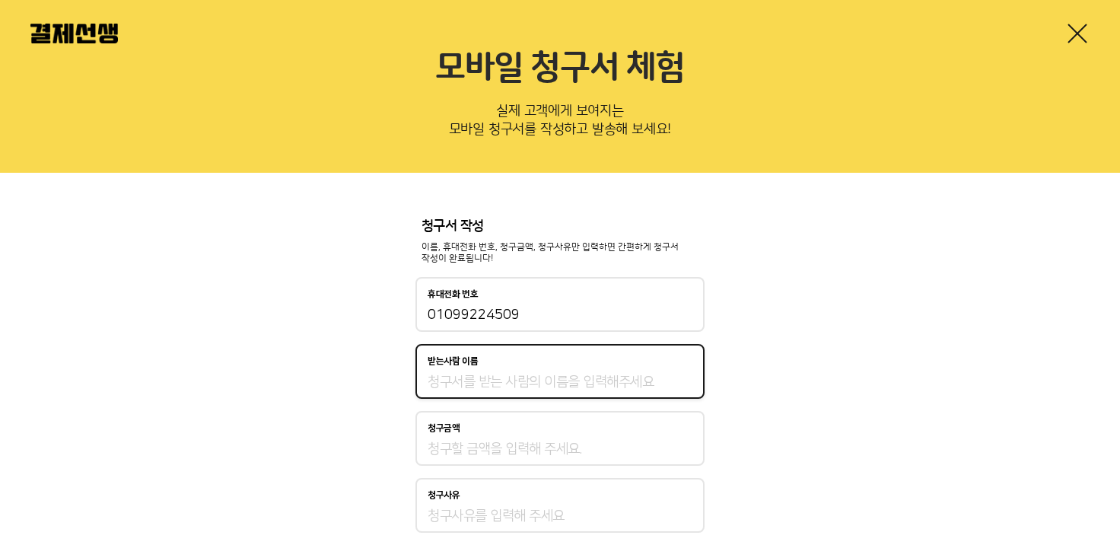 The image size is (1120, 548). Describe the element at coordinates (560, 68) in the screenshot. I see `h2: 모바일 청구서 체험` at that location.